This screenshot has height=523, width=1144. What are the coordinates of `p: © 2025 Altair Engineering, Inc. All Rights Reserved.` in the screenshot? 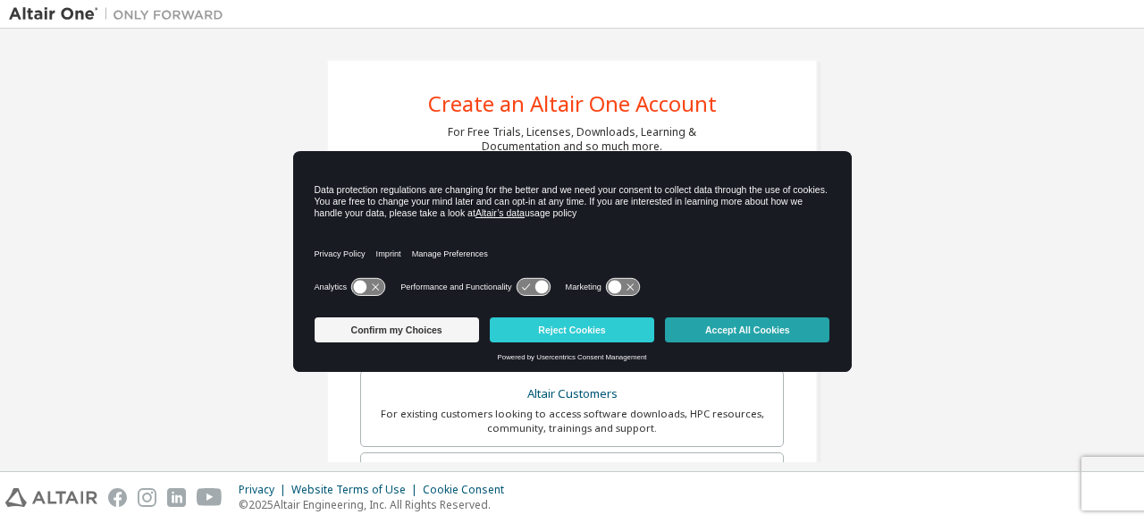 It's located at (376, 504).